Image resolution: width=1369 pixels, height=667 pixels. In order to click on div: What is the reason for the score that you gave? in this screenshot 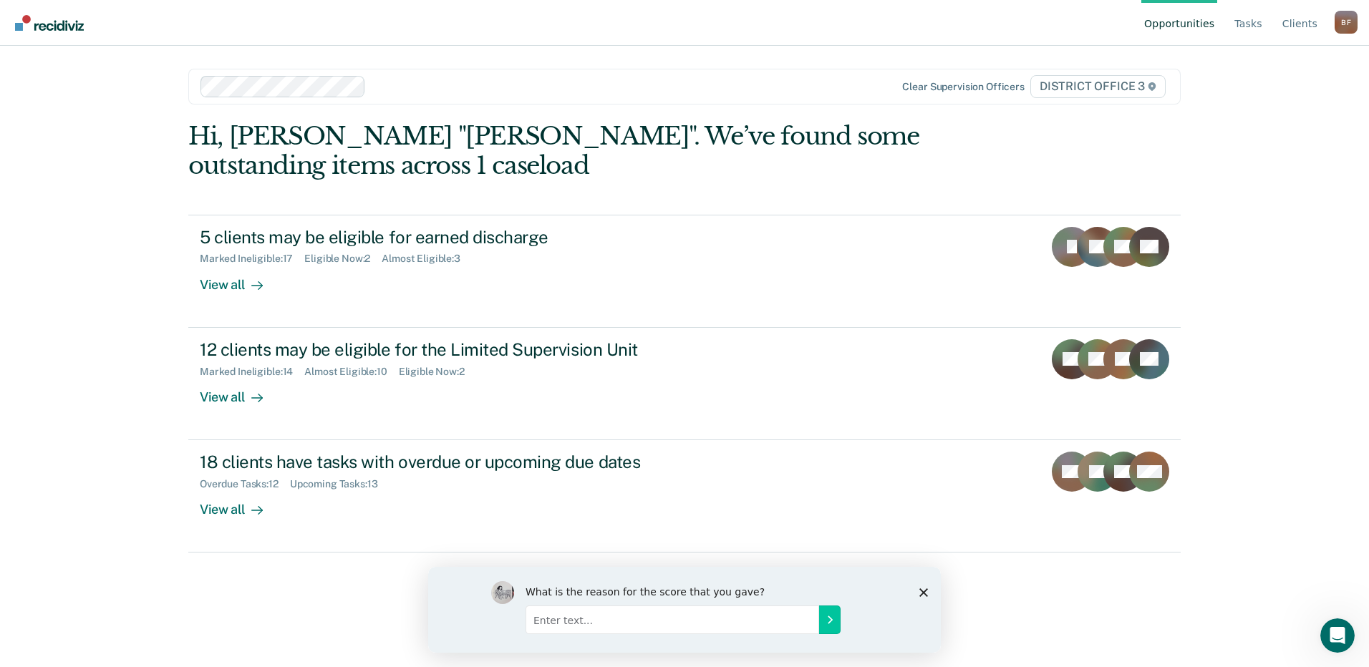, I will do `click(263, 25)`.